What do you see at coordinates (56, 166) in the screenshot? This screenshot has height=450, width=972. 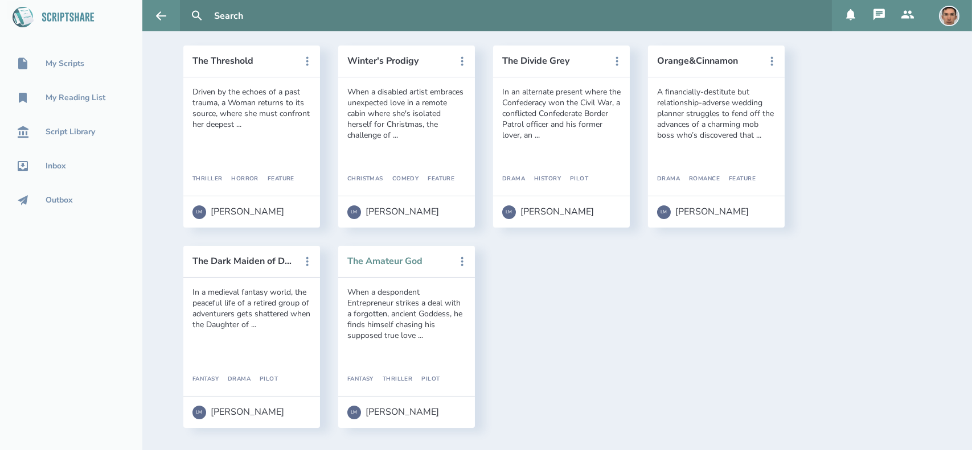 I see `div: Inbox` at bounding box center [56, 166].